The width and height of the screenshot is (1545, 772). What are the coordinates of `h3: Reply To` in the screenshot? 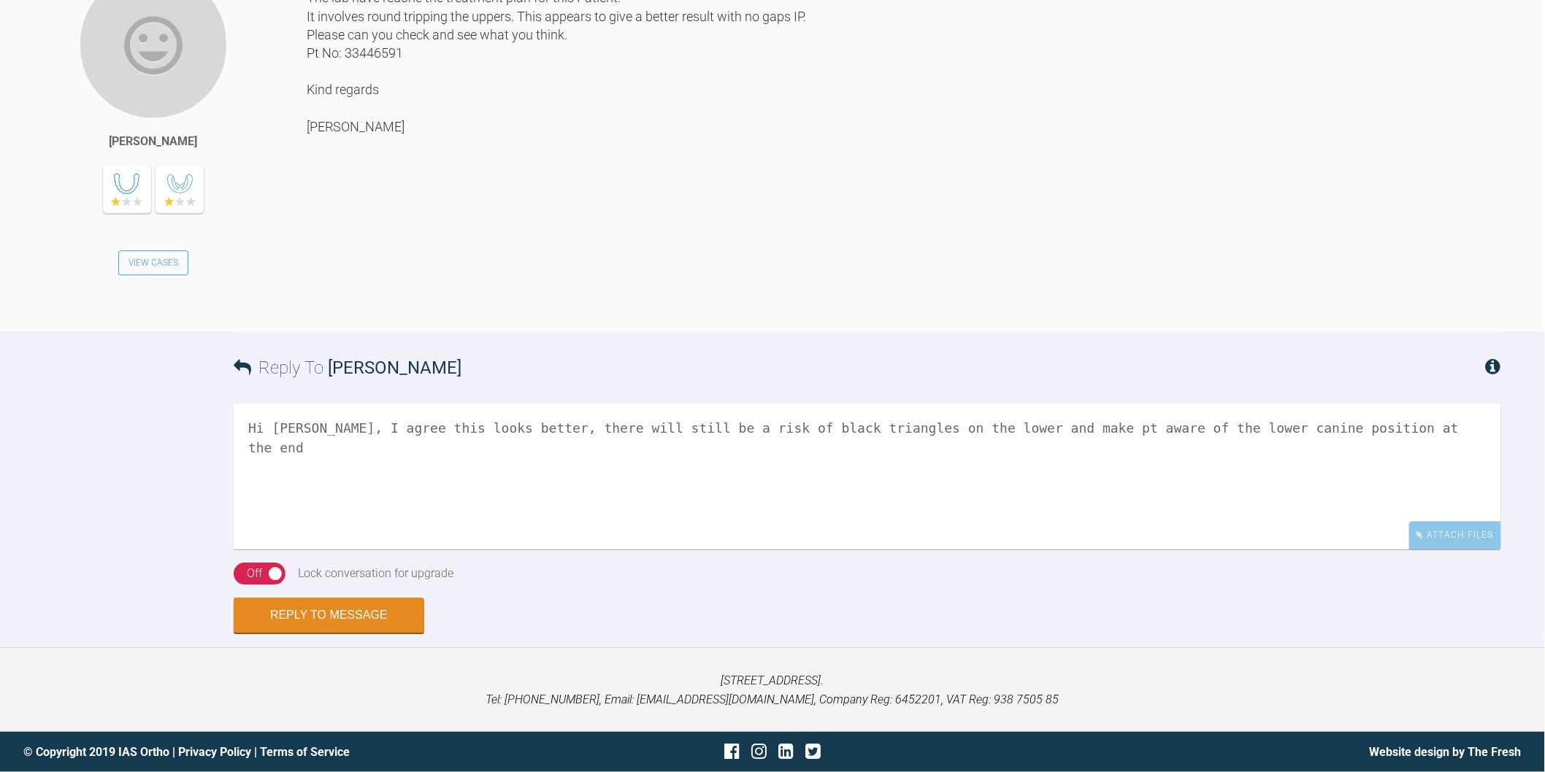 It's located at (347, 368).